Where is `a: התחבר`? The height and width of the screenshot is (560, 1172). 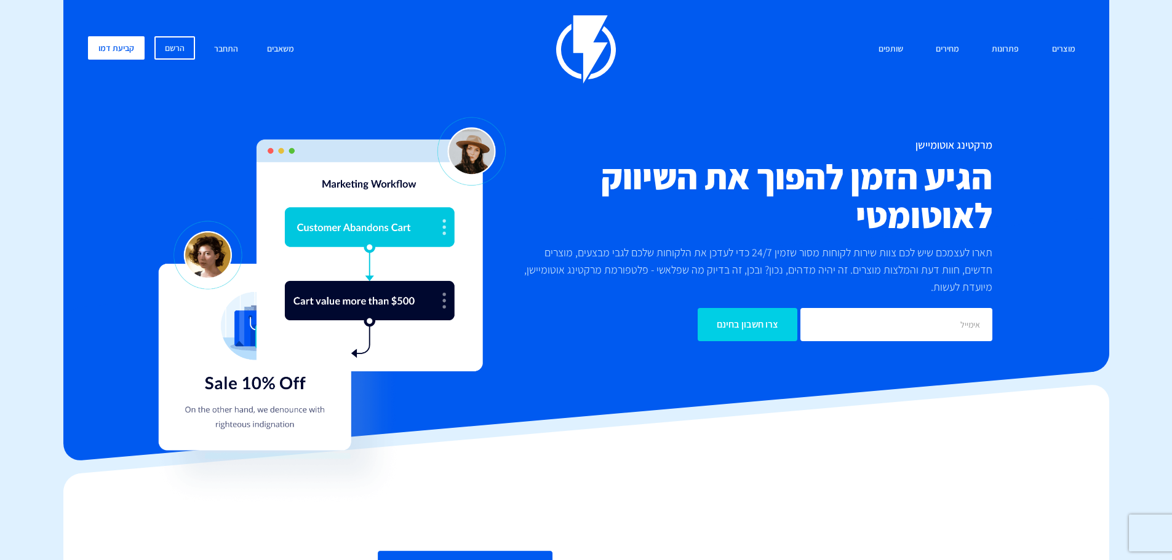 a: התחבר is located at coordinates (226, 49).